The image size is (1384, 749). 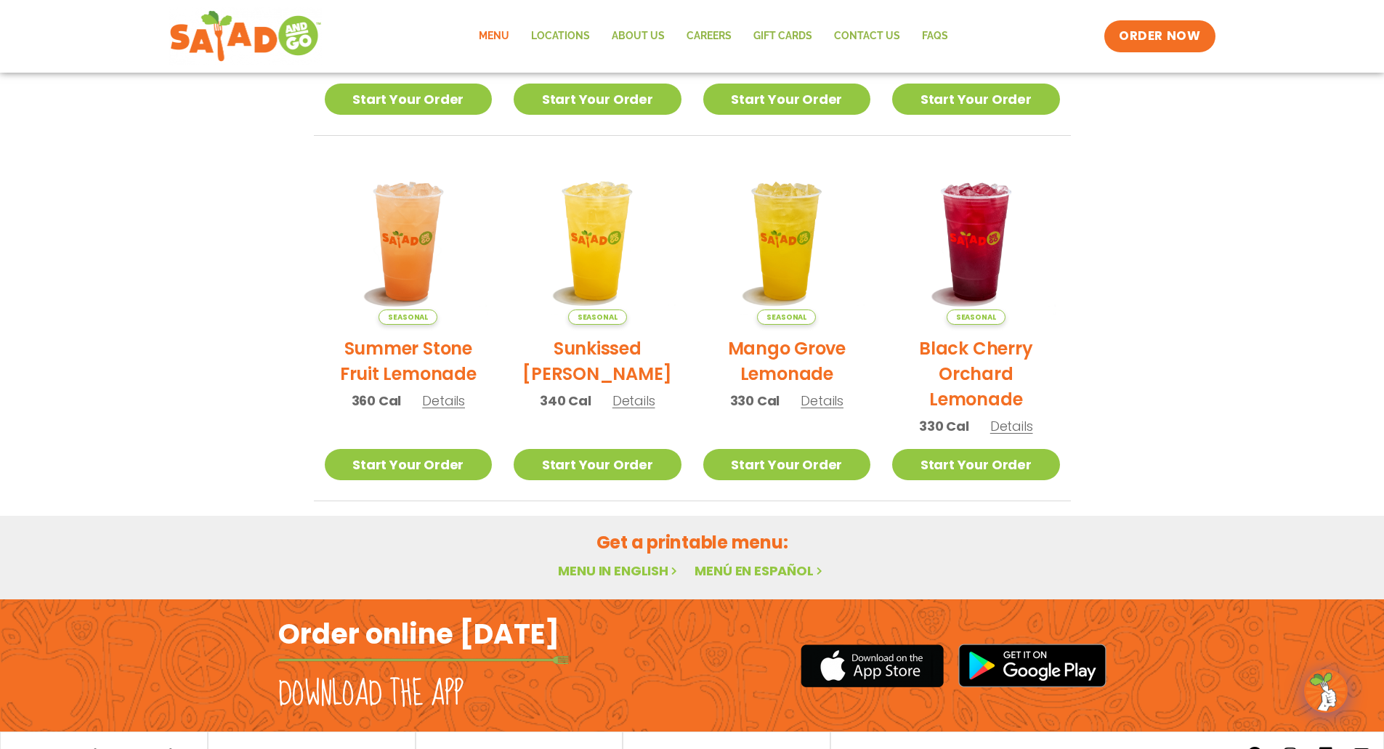 What do you see at coordinates (408, 361) in the screenshot?
I see `h2: Summer Stone Fruit Lemonade` at bounding box center [408, 361].